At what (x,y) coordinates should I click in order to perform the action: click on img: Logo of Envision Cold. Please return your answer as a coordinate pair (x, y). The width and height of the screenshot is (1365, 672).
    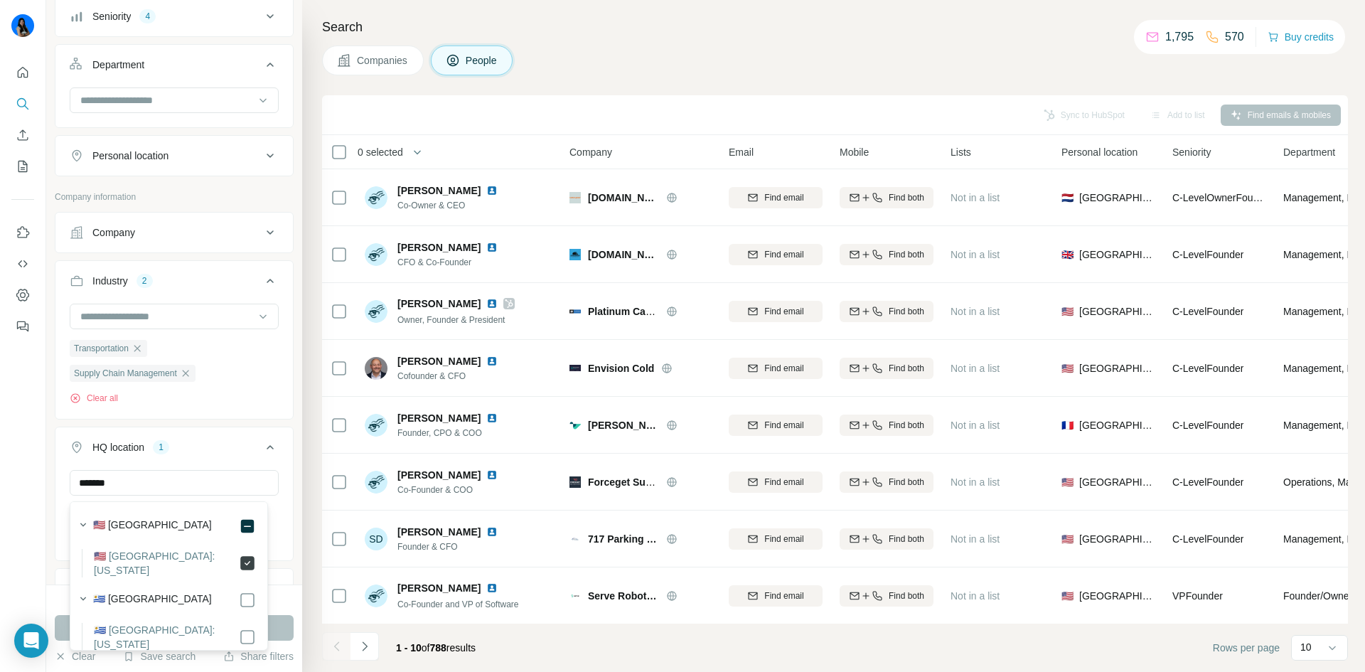
    Looking at the image, I should click on (575, 368).